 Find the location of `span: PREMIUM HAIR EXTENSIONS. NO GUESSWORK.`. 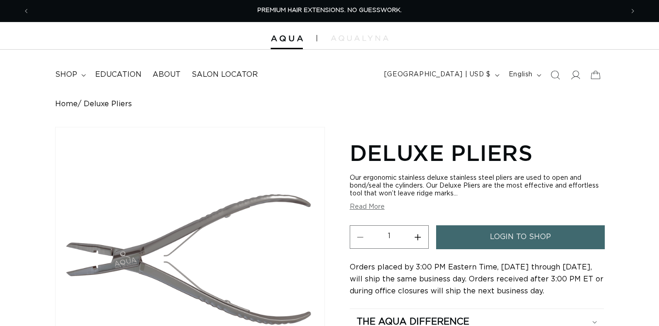

span: PREMIUM HAIR EXTENSIONS. NO GUESSWORK. is located at coordinates (329, 10).